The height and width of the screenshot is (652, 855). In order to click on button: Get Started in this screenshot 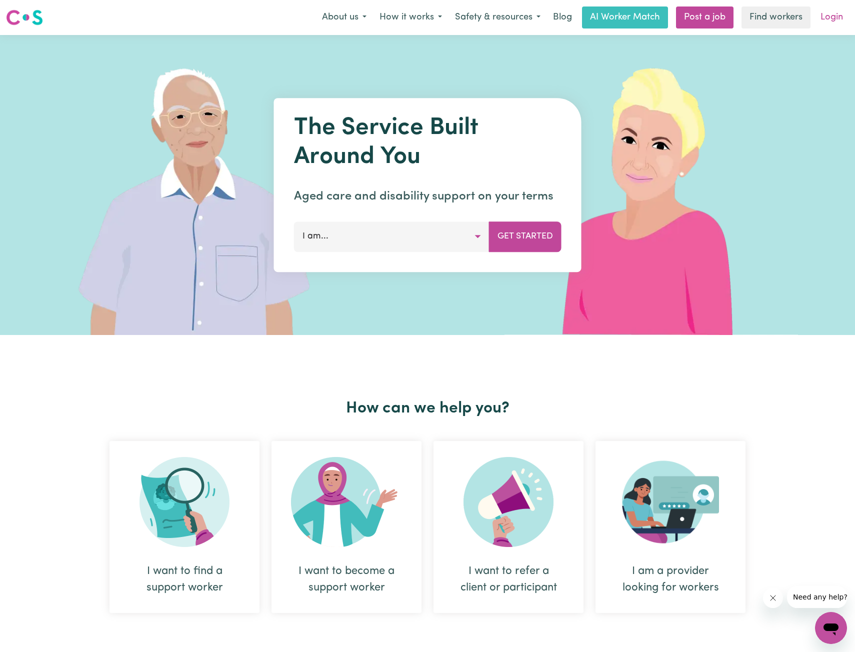, I will do `click(525, 237)`.